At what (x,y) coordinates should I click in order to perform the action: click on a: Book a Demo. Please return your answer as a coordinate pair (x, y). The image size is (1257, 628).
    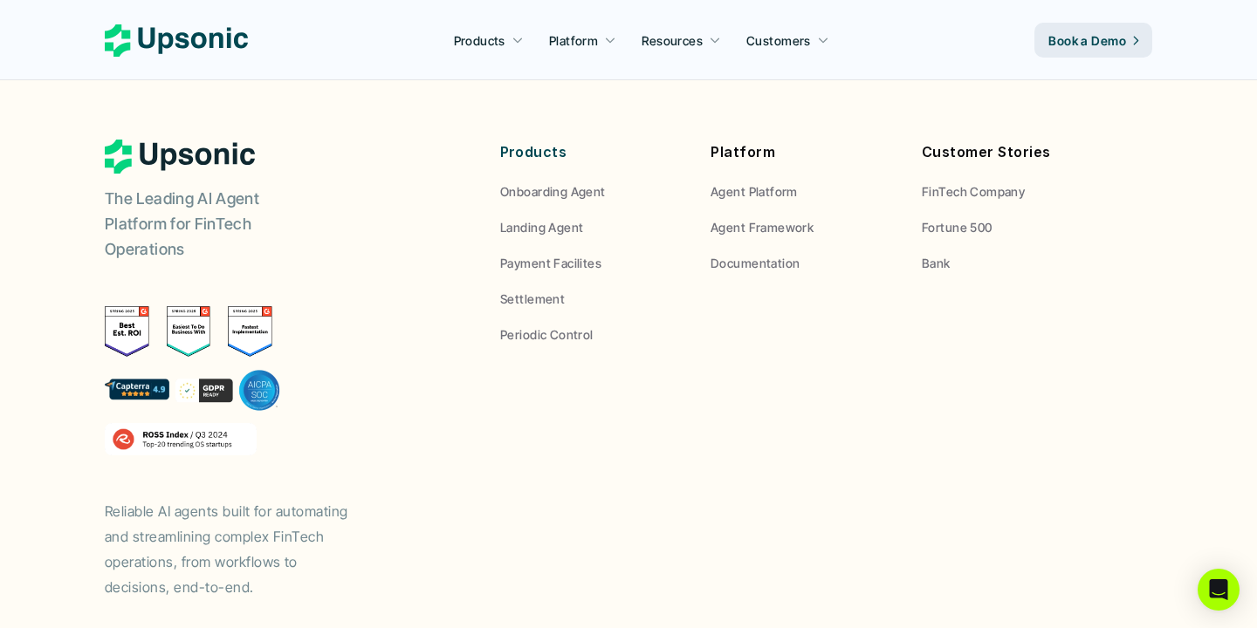
    Looking at the image, I should click on (1093, 40).